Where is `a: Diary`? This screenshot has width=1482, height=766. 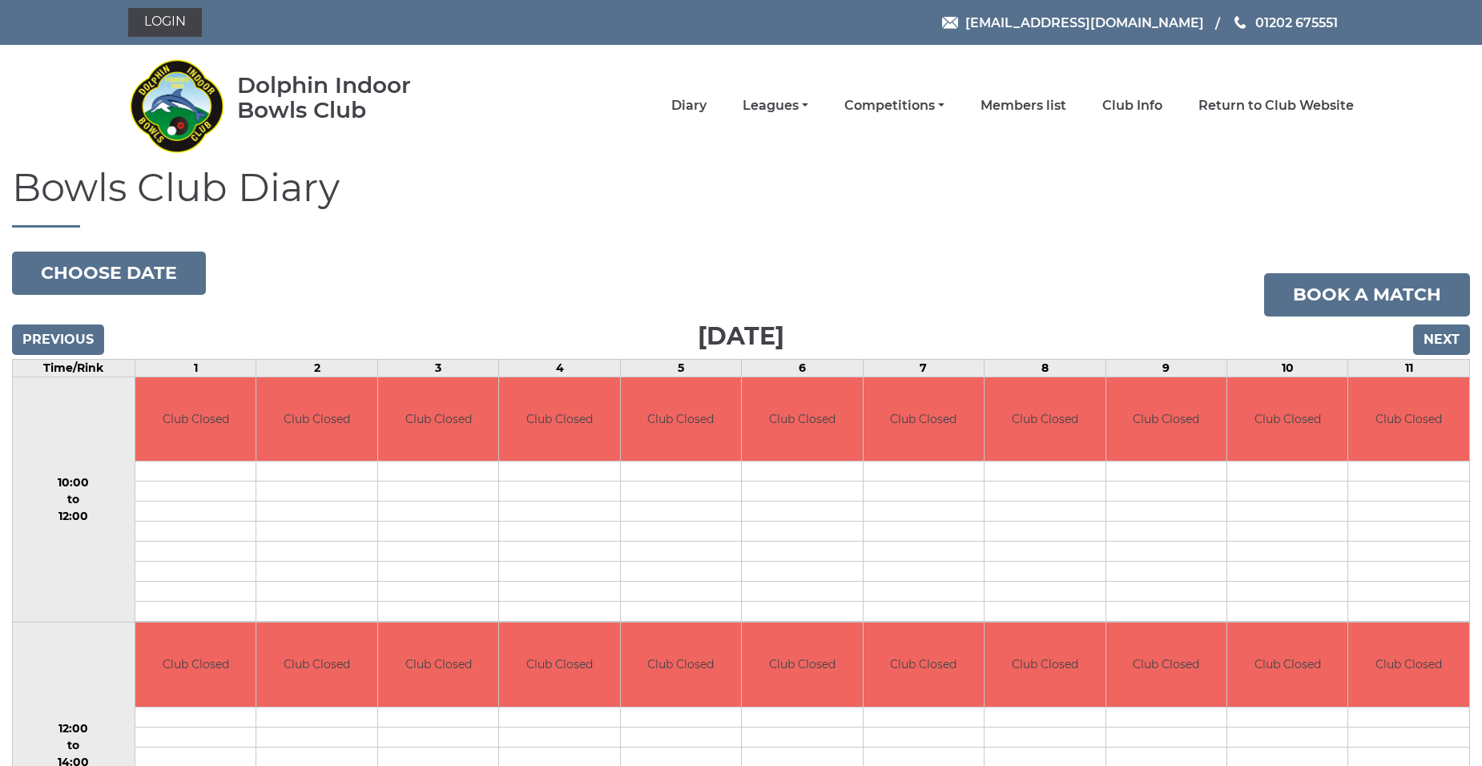 a: Diary is located at coordinates (689, 106).